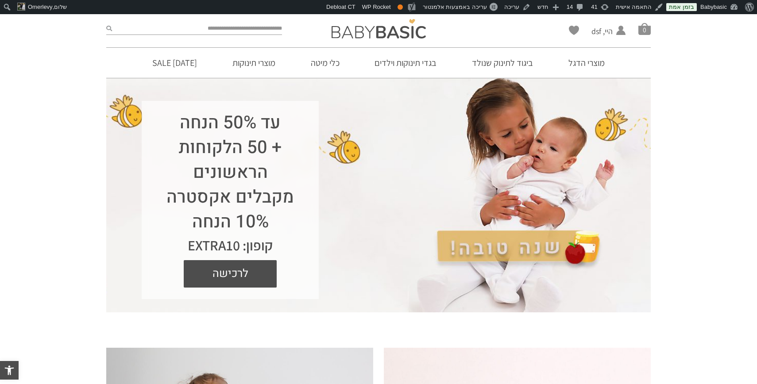  I want to click on span: סל קניות, so click(644, 29).